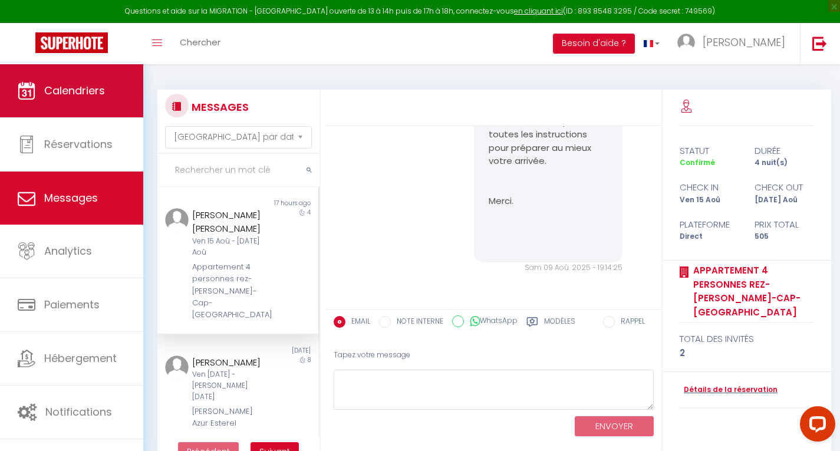 Image resolution: width=840 pixels, height=451 pixels. Describe the element at coordinates (491, 322) in the screenshot. I see `label: WhatsApp` at that location.